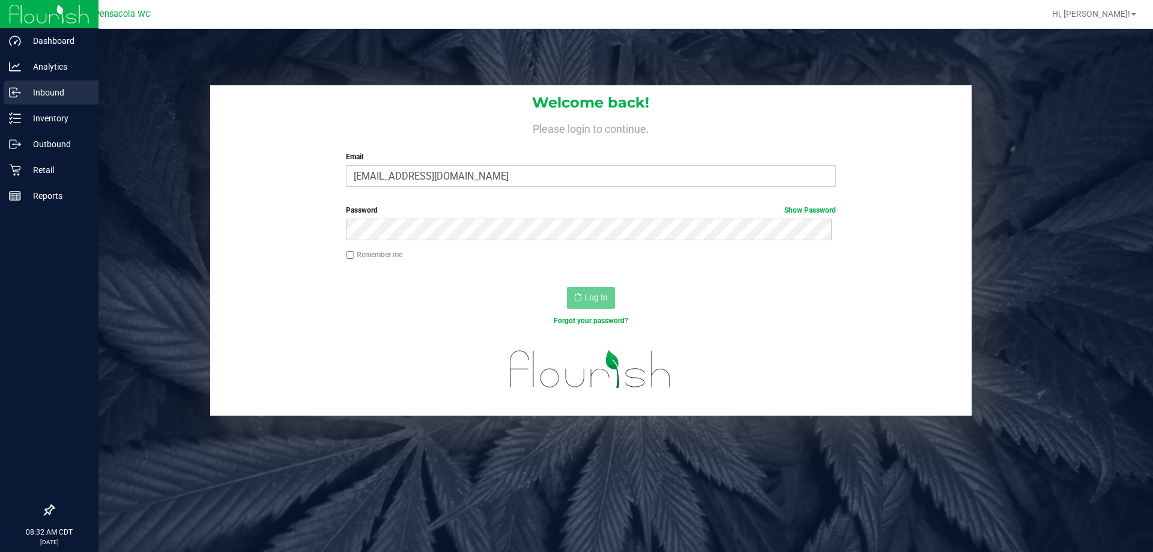 This screenshot has height=552, width=1153. Describe the element at coordinates (15, 118) in the screenshot. I see `inline-svg: Inventory` at that location.